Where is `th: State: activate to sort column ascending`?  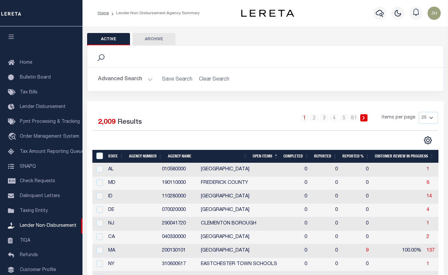
th: State: activate to sort column ascending is located at coordinates (116, 156).